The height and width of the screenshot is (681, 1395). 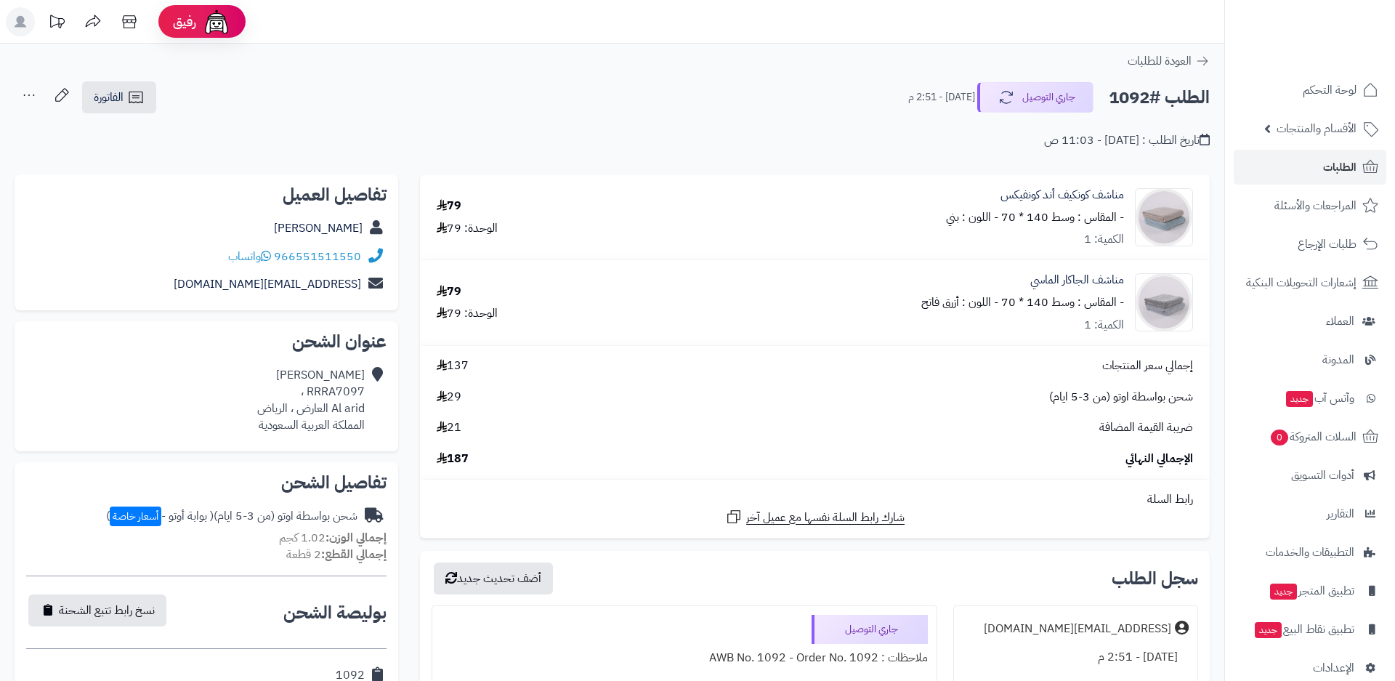 What do you see at coordinates (1338, 360) in the screenshot?
I see `span: المدونة` at bounding box center [1338, 360].